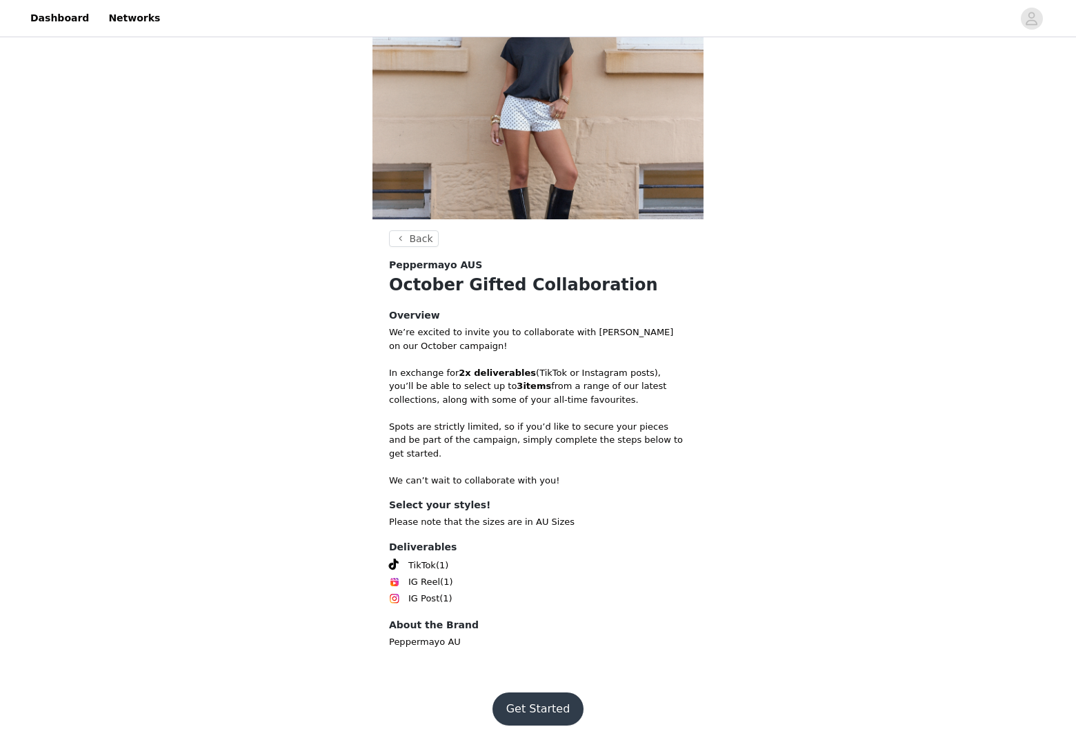 This screenshot has height=729, width=1076. Describe the element at coordinates (1031, 19) in the screenshot. I see `div: avatar` at that location.